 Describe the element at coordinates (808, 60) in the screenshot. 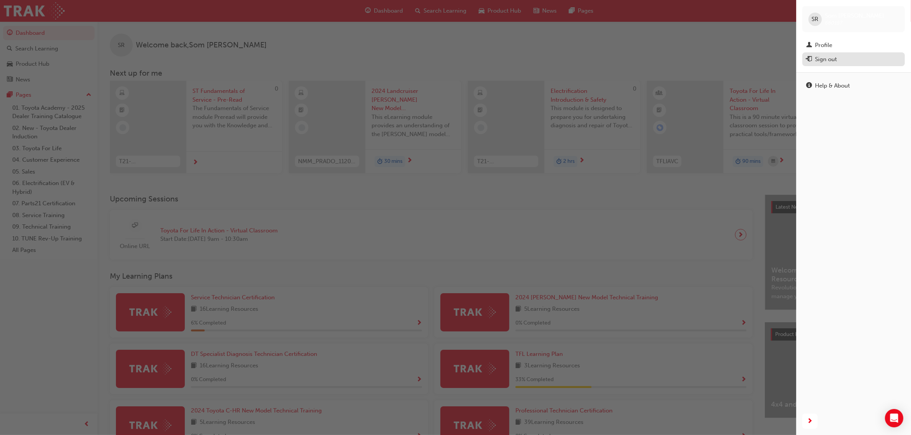

I see `span: exit-icon` at that location.